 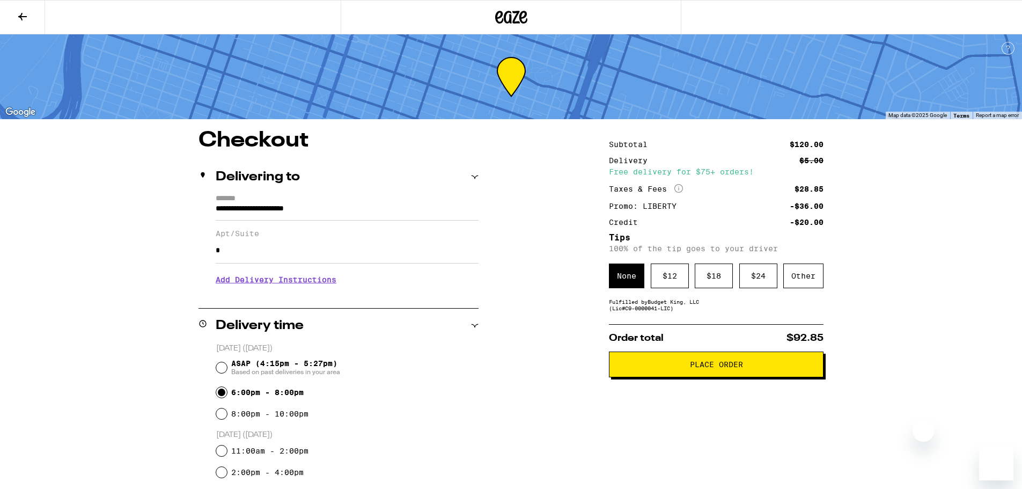 I want to click on div: $28.85, so click(x=809, y=189).